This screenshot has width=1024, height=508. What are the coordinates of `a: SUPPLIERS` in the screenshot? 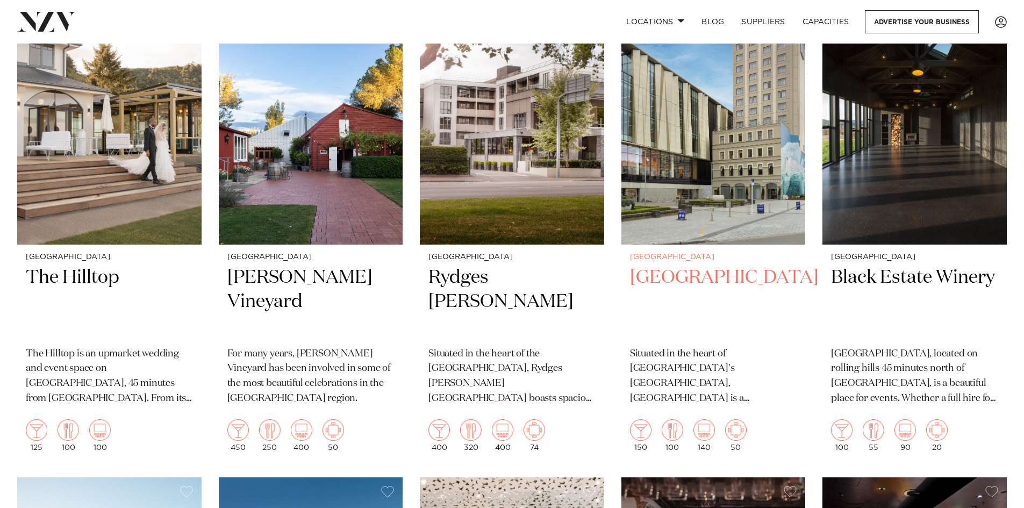 It's located at (762, 21).